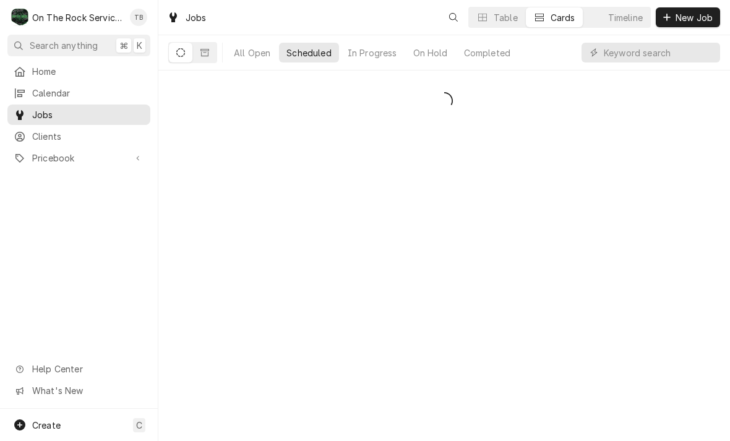 This screenshot has height=441, width=730. I want to click on div: All Open, so click(252, 53).